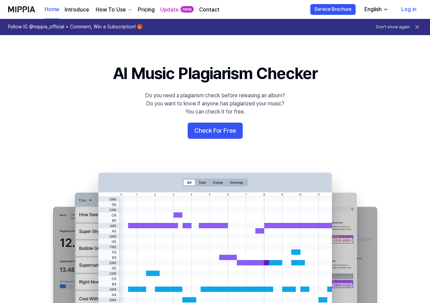  What do you see at coordinates (52, 9) in the screenshot?
I see `a: Home` at bounding box center [52, 9].